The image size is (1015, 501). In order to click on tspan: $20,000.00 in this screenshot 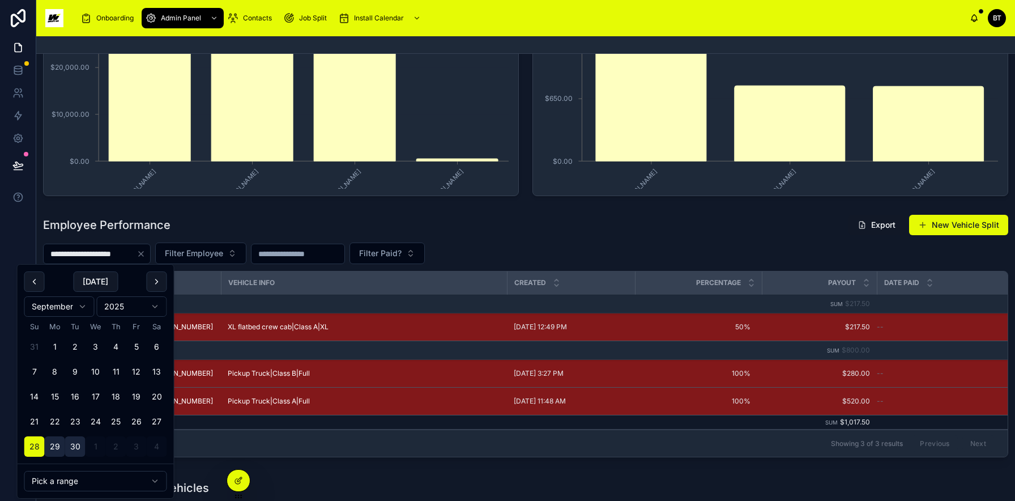, I will do `click(70, 67)`.